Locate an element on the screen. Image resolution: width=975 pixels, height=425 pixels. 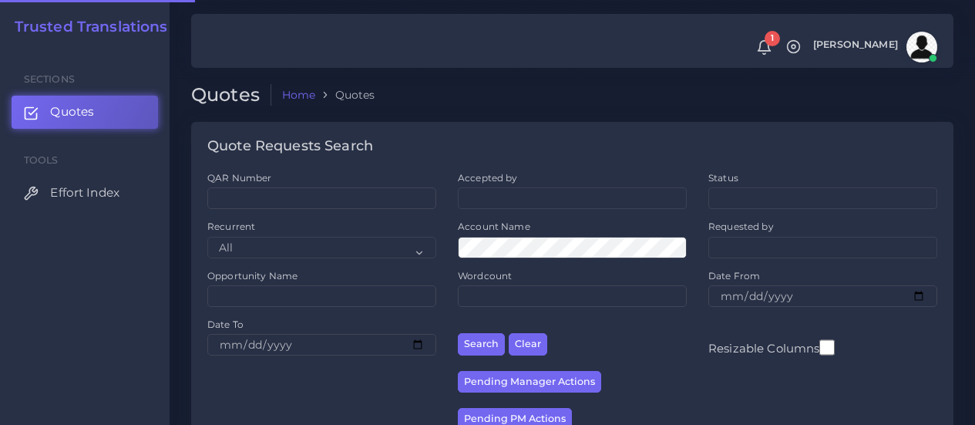
button: Pending Manager Actions is located at coordinates (530, 382).